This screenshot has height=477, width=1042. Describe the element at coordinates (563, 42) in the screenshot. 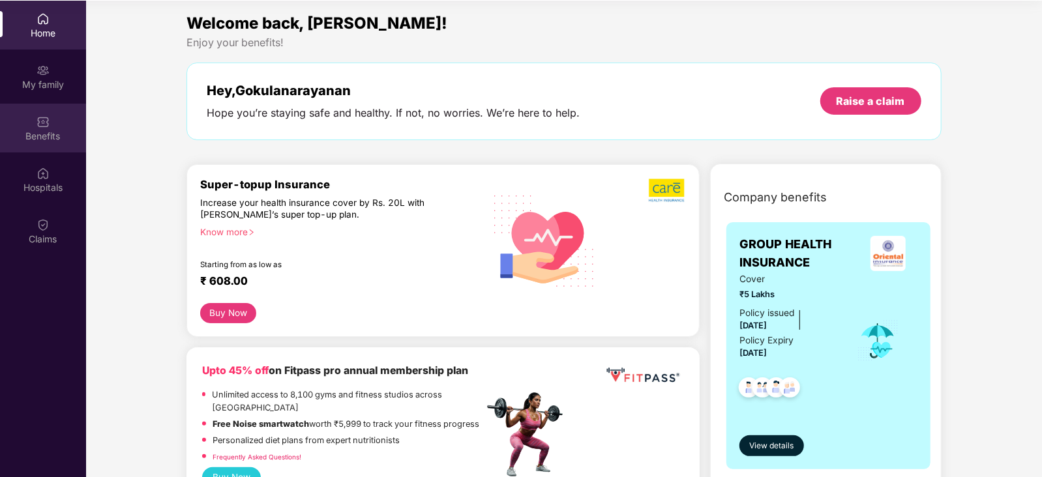

I see `div: Enjoy your benefits!` at that location.